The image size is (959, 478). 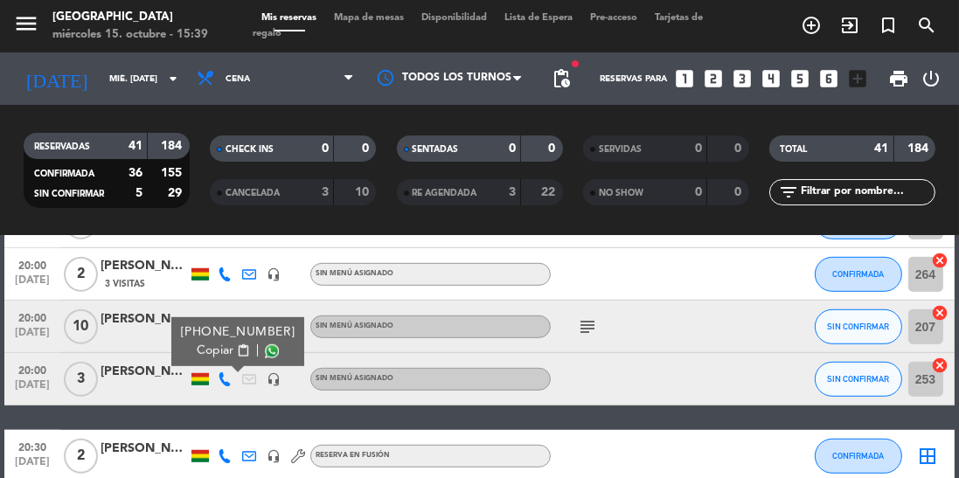 I want to click on span: 3 Visitas, so click(x=125, y=284).